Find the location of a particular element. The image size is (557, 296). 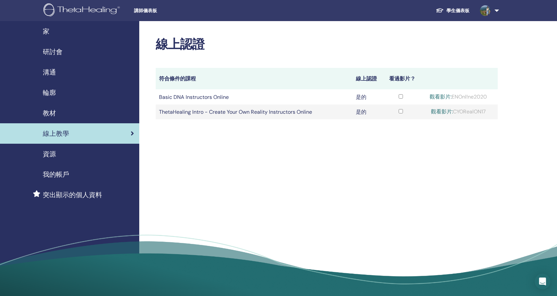

font: CYORealON17 is located at coordinates (469, 111).